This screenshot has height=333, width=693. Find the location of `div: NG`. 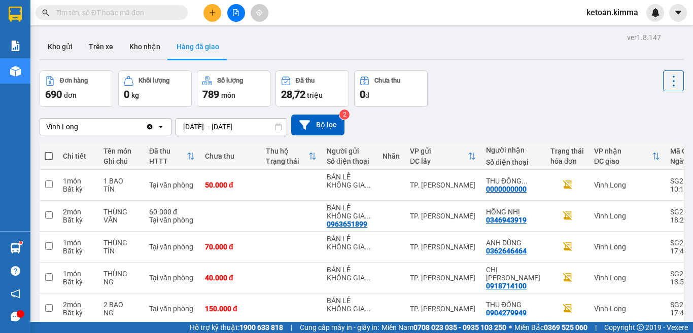

div: NG is located at coordinates (121, 282).